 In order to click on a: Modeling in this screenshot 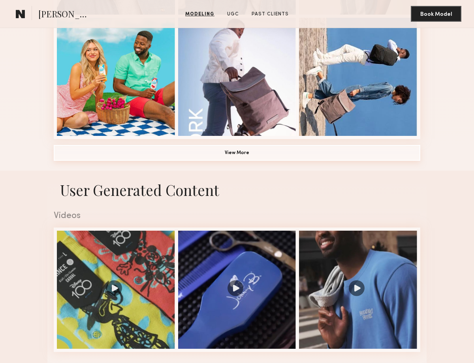, I will do `click(200, 14)`.